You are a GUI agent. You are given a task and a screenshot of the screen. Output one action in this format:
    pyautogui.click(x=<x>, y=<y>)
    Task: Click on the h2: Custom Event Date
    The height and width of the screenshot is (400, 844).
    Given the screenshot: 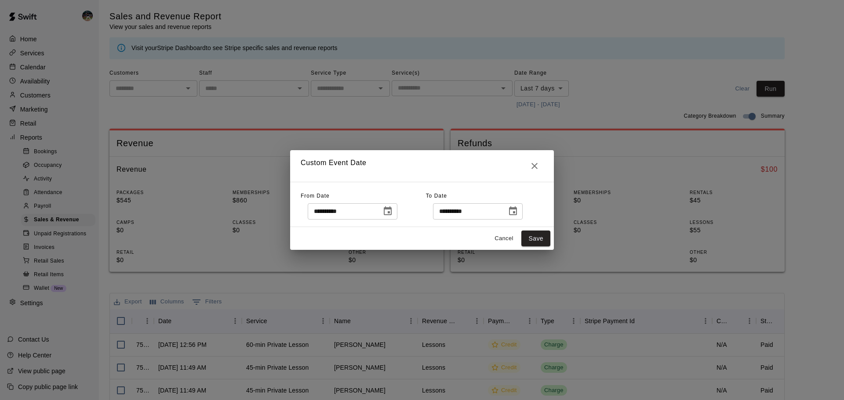 What is the action you would take?
    pyautogui.click(x=422, y=166)
    